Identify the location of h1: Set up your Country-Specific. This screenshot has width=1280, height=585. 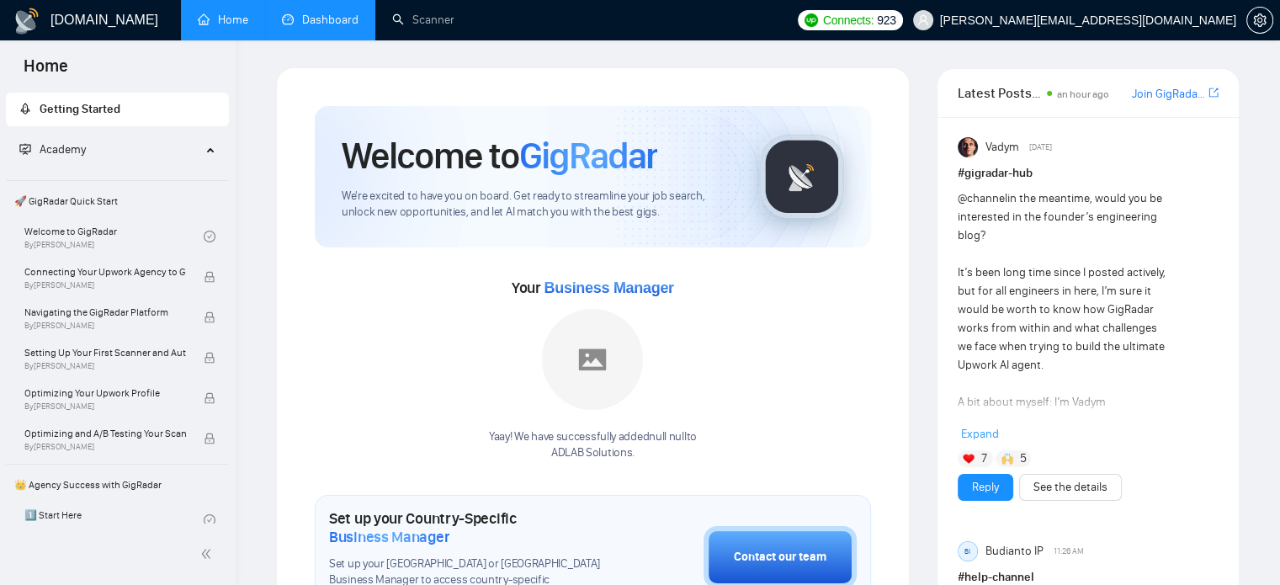
(474, 528).